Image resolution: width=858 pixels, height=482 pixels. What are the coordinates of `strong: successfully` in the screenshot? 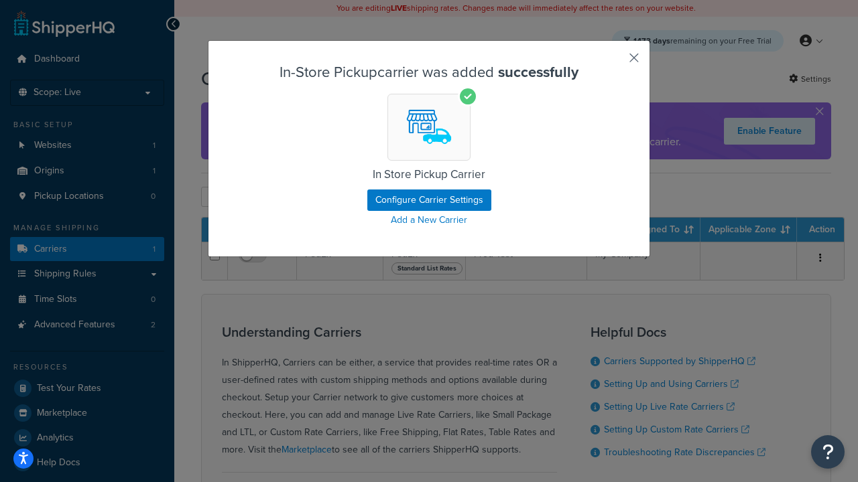 It's located at (538, 72).